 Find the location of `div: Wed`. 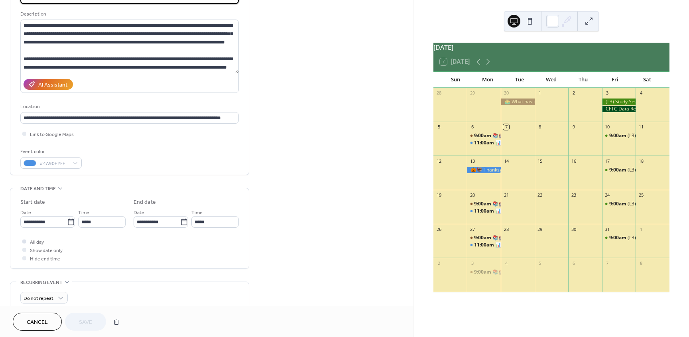

div: Wed is located at coordinates (551, 80).